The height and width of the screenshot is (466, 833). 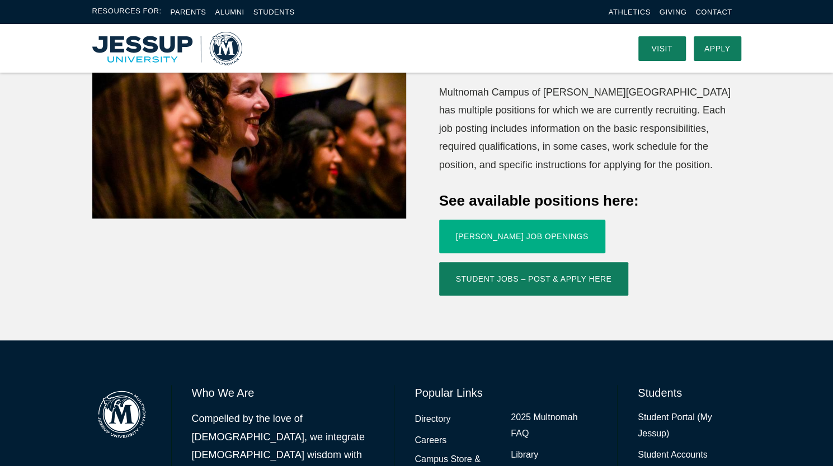 I want to click on a: Athletics, so click(x=629, y=12).